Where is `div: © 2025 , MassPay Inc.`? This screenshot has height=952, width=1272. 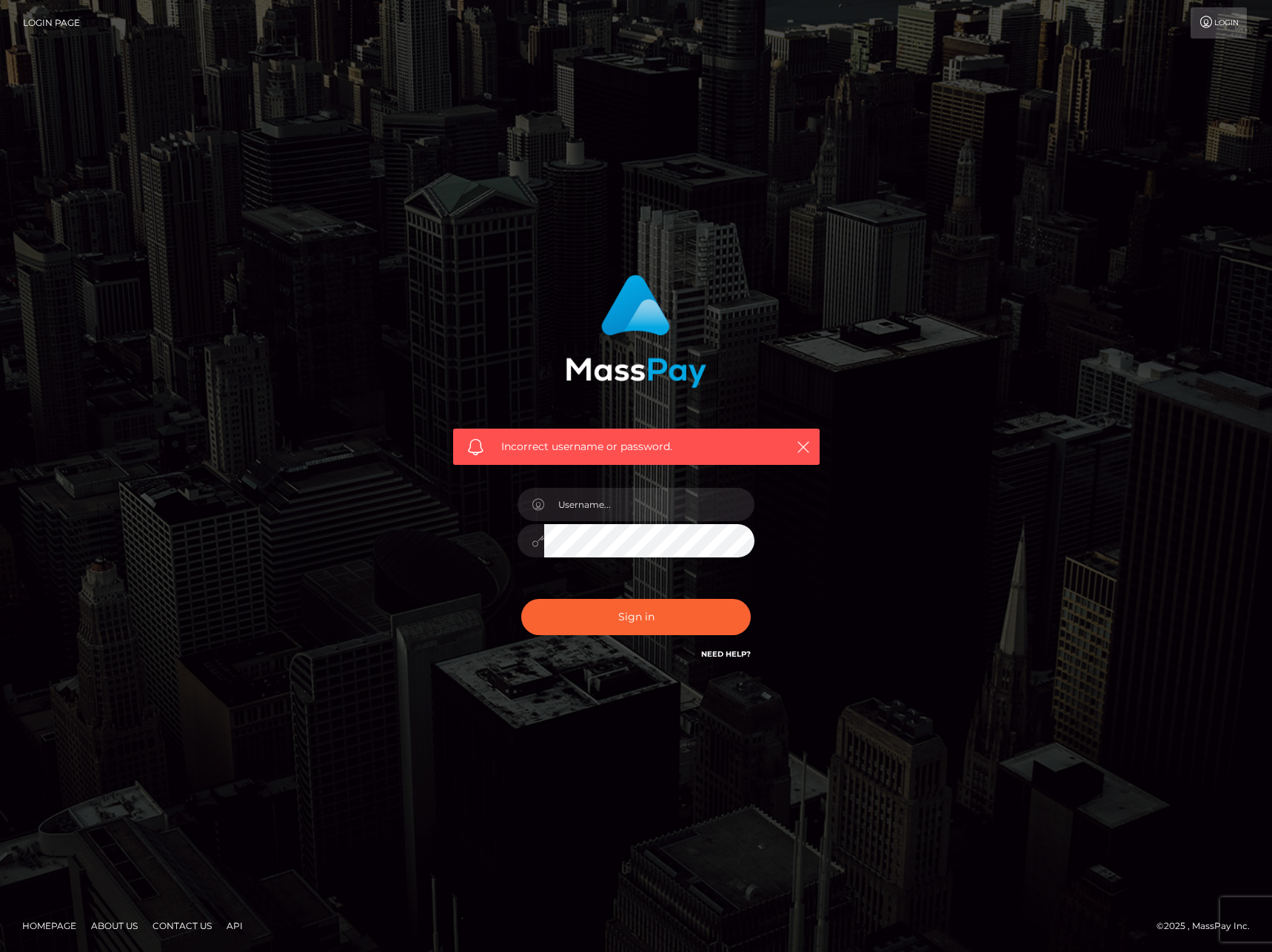 div: © 2025 , MassPay Inc. is located at coordinates (1209, 927).